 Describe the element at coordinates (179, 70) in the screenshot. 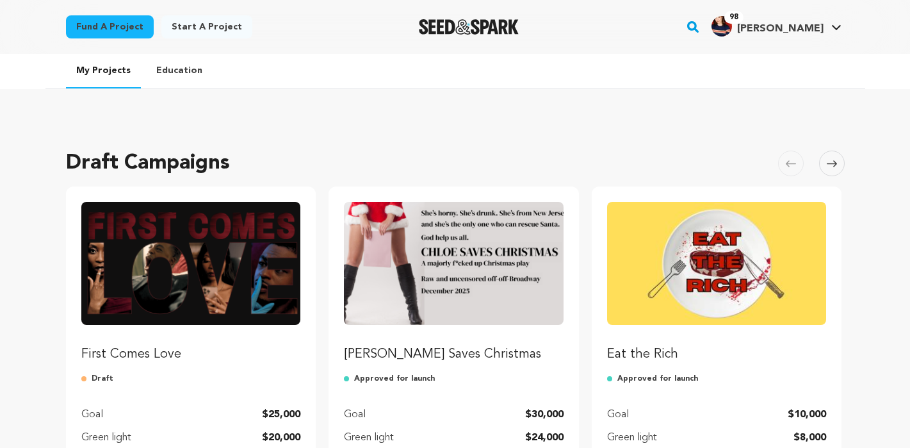

I see `a: Education` at that location.